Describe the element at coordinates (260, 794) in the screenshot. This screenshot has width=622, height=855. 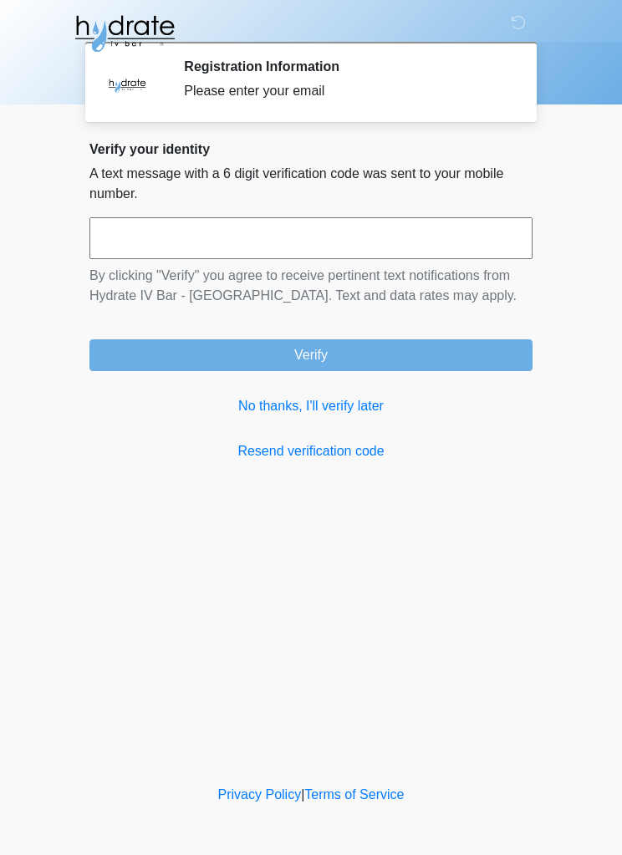
I see `a: Privacy Policy` at that location.